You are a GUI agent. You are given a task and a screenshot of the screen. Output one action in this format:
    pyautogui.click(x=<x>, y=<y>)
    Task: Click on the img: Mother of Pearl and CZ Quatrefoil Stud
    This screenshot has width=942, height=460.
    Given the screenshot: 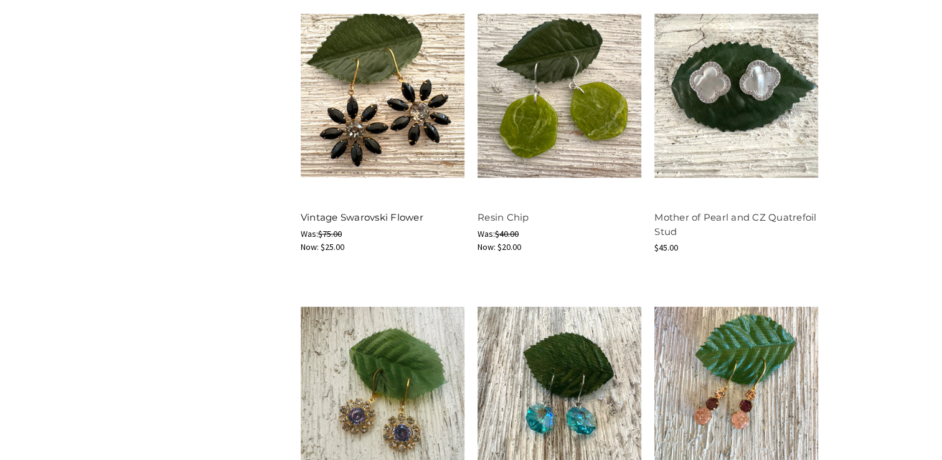 What is the action you would take?
    pyautogui.click(x=736, y=95)
    